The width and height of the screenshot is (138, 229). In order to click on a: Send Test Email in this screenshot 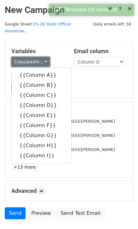, I will do `click(80, 214)`.